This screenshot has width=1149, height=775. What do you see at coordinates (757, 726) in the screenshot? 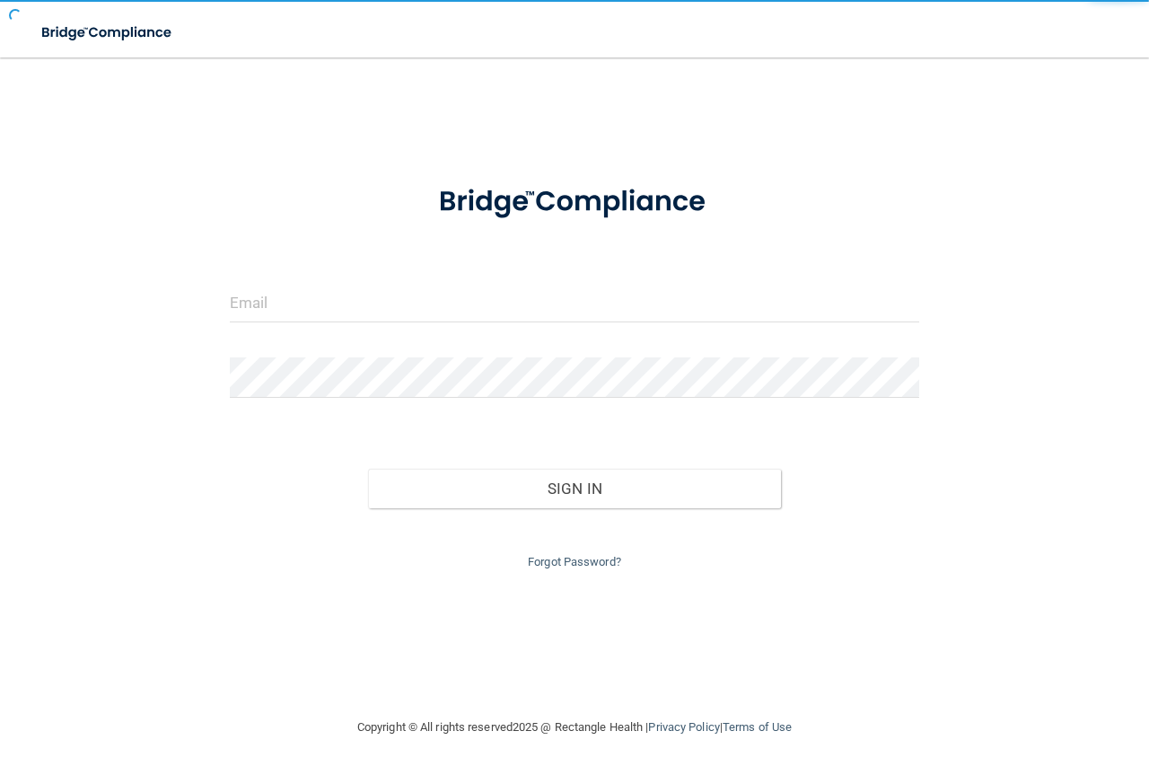
I see `a: Terms of Use` at bounding box center [757, 726].